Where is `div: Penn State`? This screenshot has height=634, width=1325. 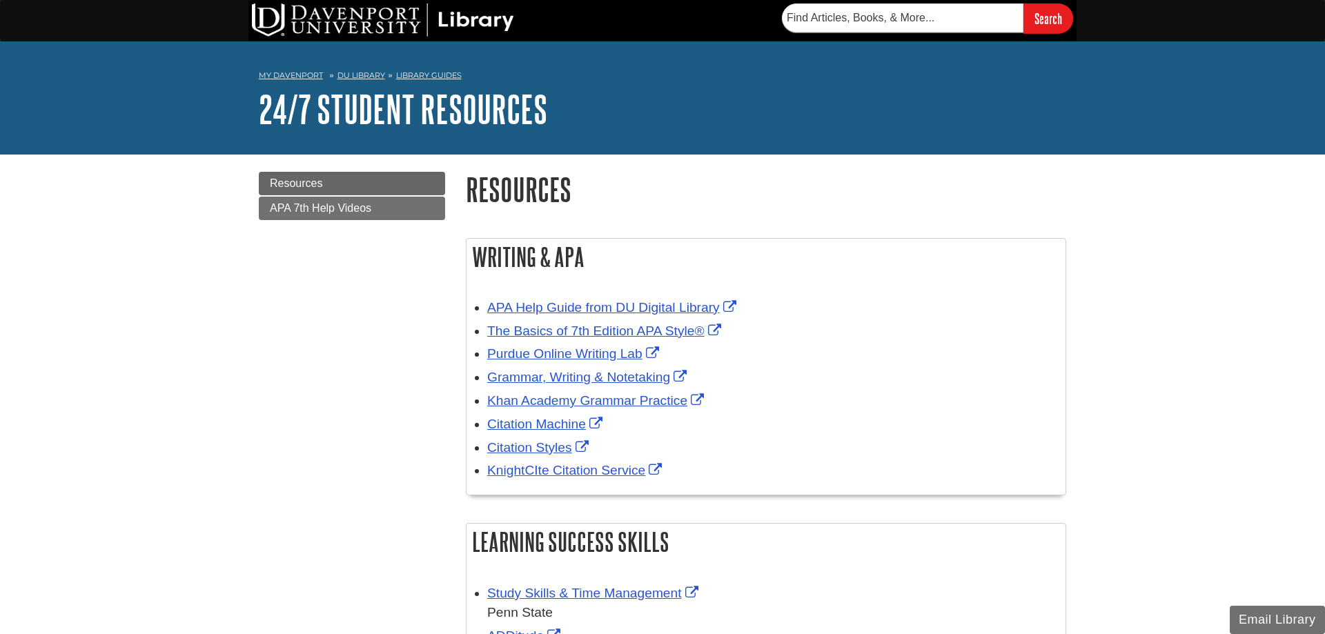
div: Penn State is located at coordinates (773, 613).